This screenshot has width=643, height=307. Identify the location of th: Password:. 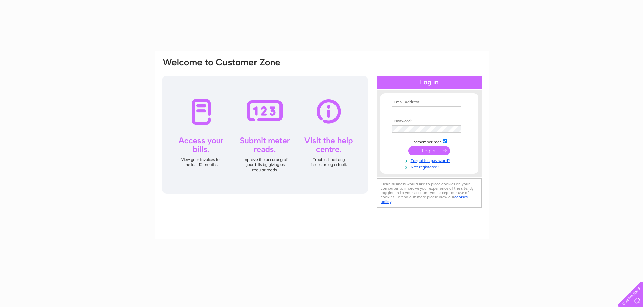
(429, 121).